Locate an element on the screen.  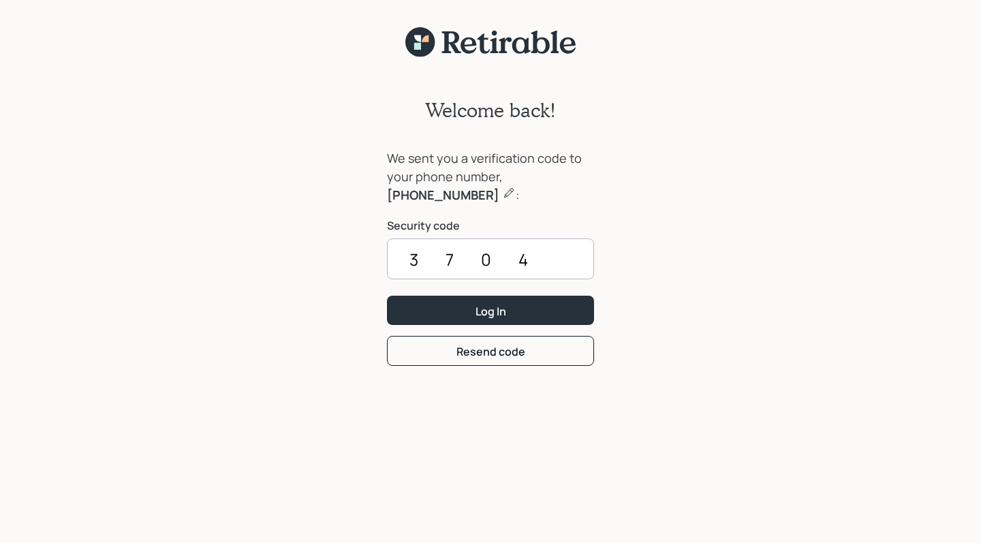
div: We sent you a verification code to your phone number, : is located at coordinates (491, 176).